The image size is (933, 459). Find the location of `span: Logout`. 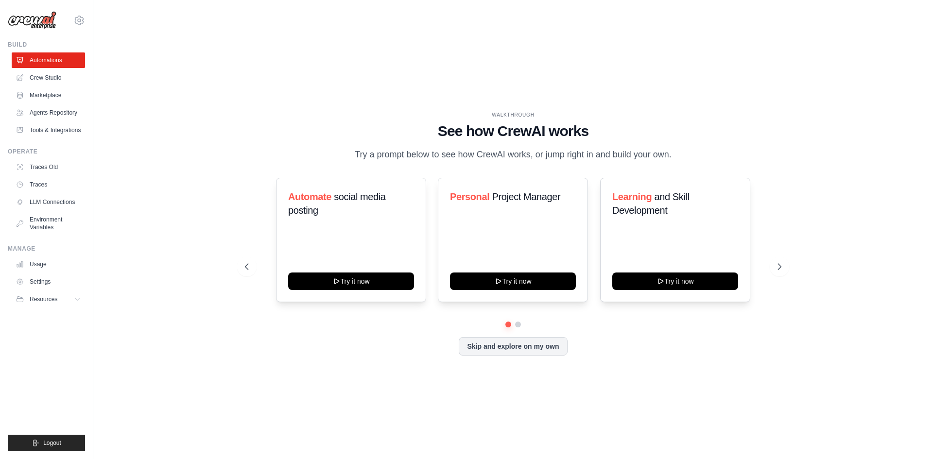

span: Logout is located at coordinates (52, 443).